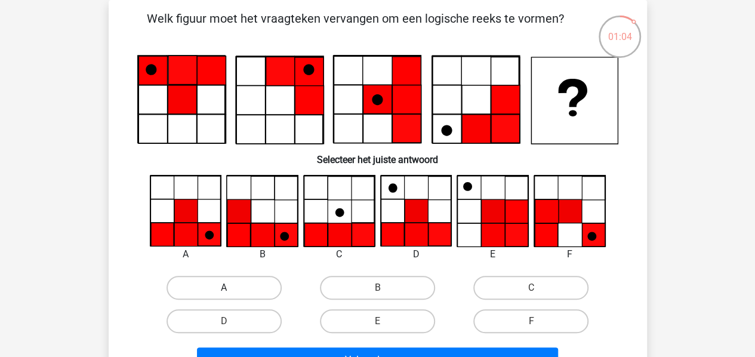  I want to click on label: B, so click(377, 288).